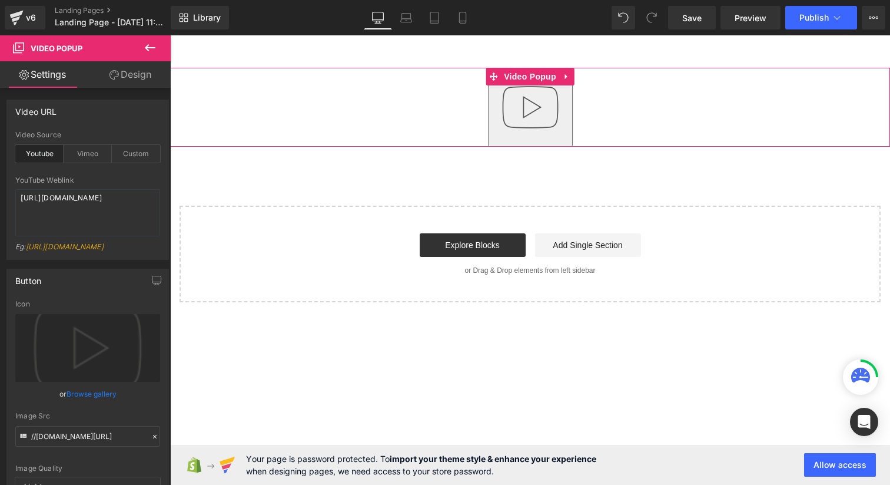 The image size is (890, 485). What do you see at coordinates (28, 277) in the screenshot?
I see `div: Button` at bounding box center [28, 277].